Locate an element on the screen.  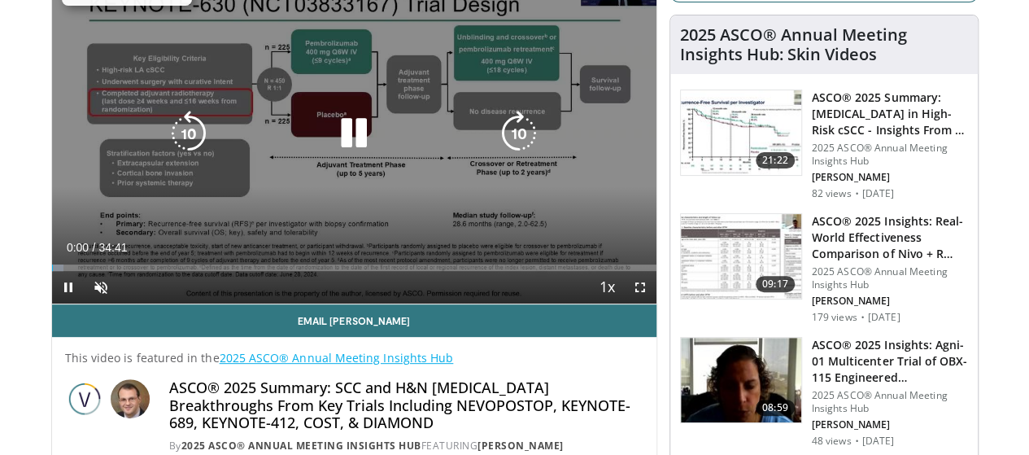
h3: ASCO® 2025 Insights: Real-World Effectiveness Comparison of Nivo + R… is located at coordinates (890, 238).